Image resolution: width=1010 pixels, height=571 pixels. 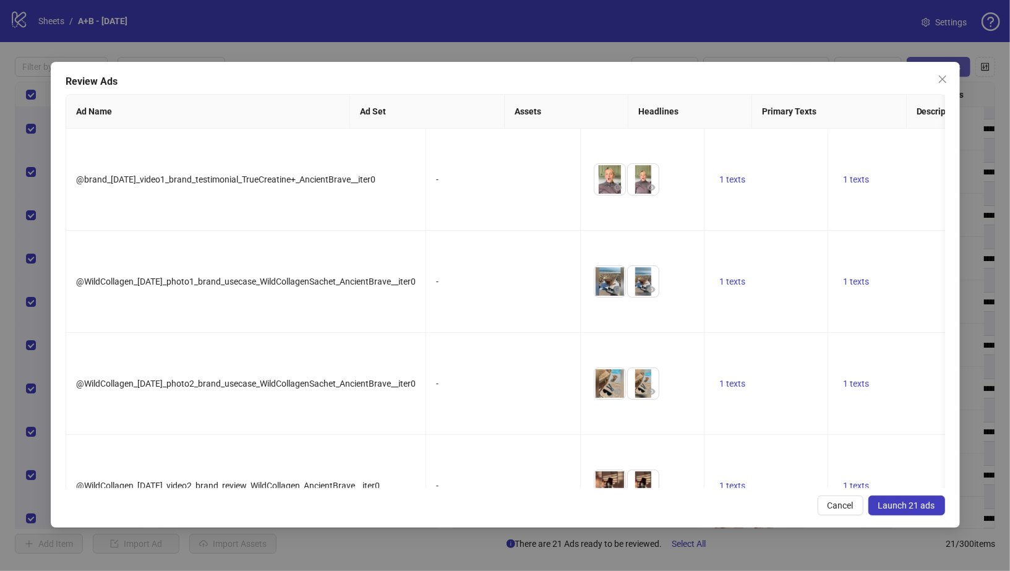 I want to click on span: Launch 21 ads, so click(x=907, y=506).